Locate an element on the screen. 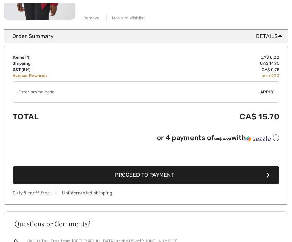  td: CA$ 14.95 is located at coordinates (207, 63).